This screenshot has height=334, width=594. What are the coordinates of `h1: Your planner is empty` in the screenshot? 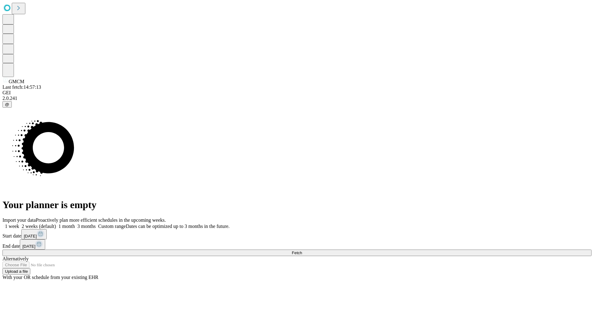 It's located at (297, 205).